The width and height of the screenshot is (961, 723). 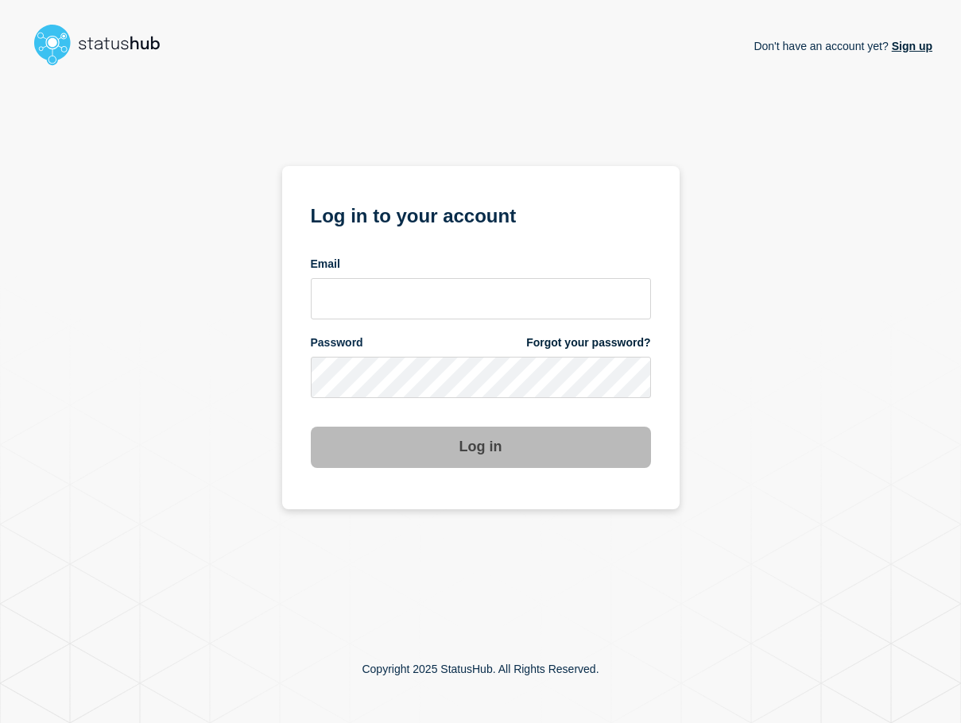 I want to click on a: Forgot your password?, so click(x=588, y=343).